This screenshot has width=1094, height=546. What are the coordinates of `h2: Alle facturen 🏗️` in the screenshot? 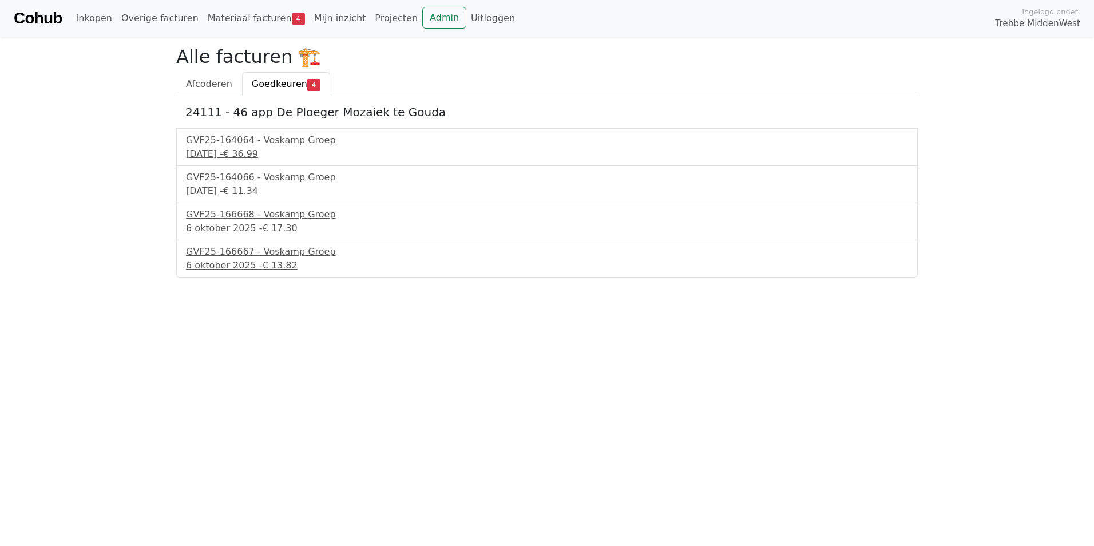 It's located at (547, 57).